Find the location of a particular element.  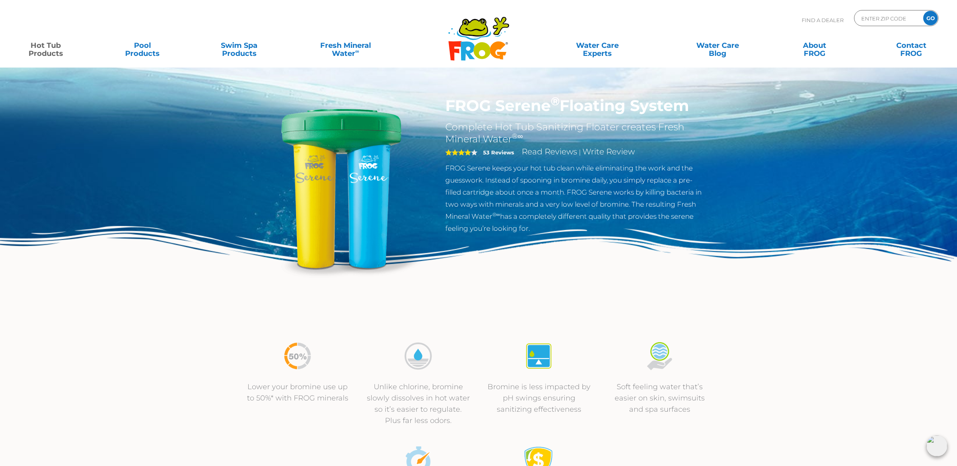

h1: FROG Serene Floating System is located at coordinates (577, 106).